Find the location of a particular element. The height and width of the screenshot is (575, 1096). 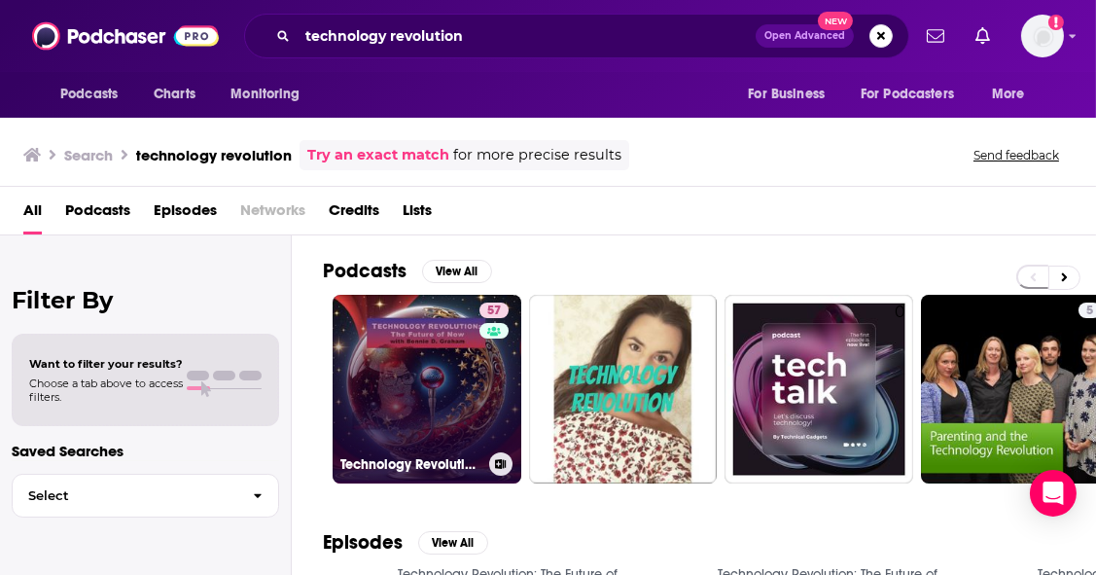

button: Select is located at coordinates (145, 495).